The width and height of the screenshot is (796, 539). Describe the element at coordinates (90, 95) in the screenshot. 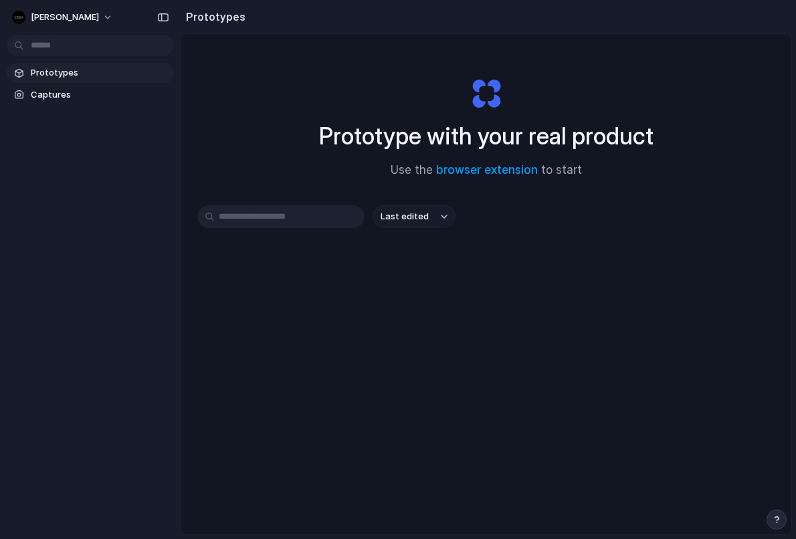

I see `a: Captures` at that location.